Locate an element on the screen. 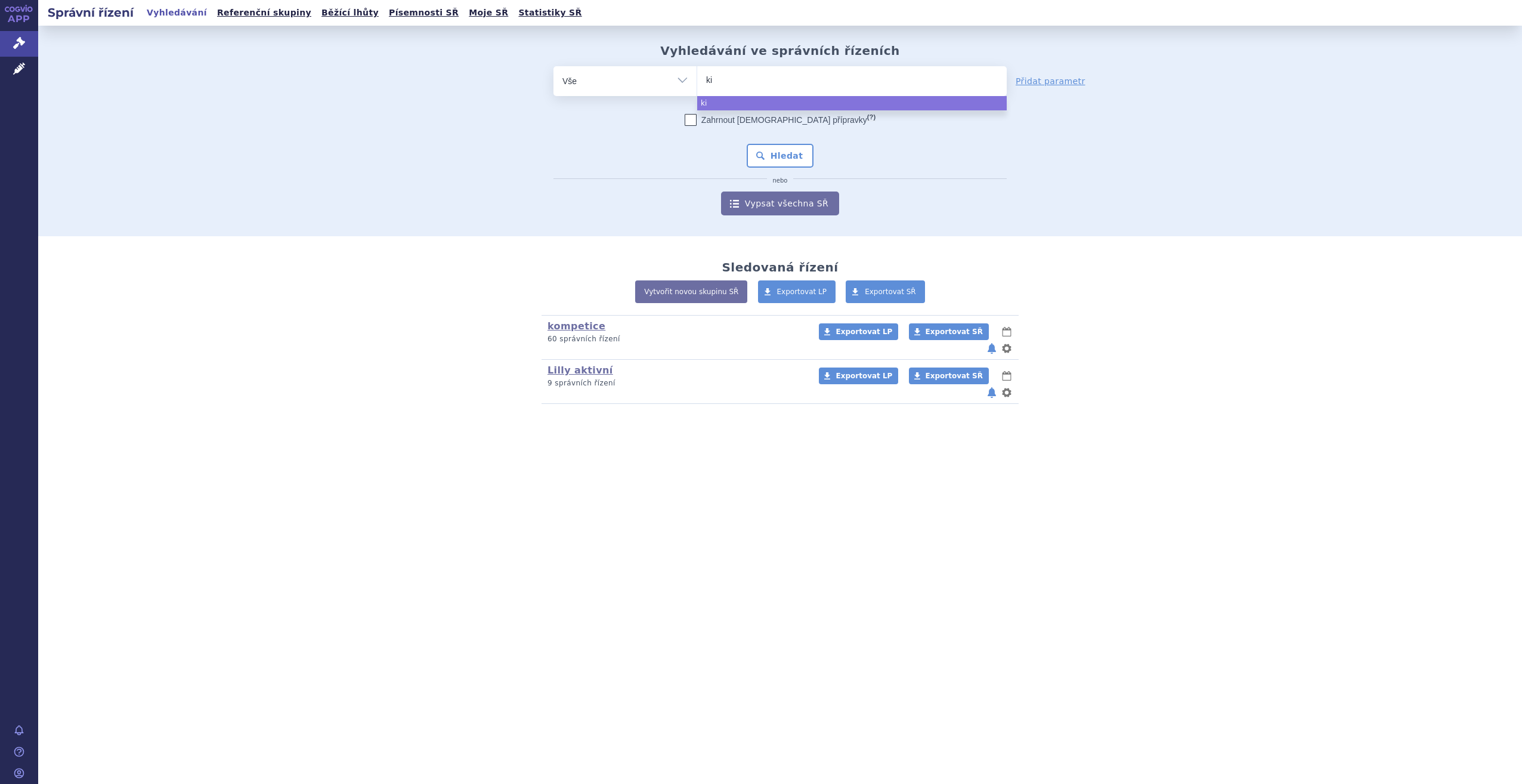 This screenshot has width=1522, height=784. a: kompetice is located at coordinates (577, 326).